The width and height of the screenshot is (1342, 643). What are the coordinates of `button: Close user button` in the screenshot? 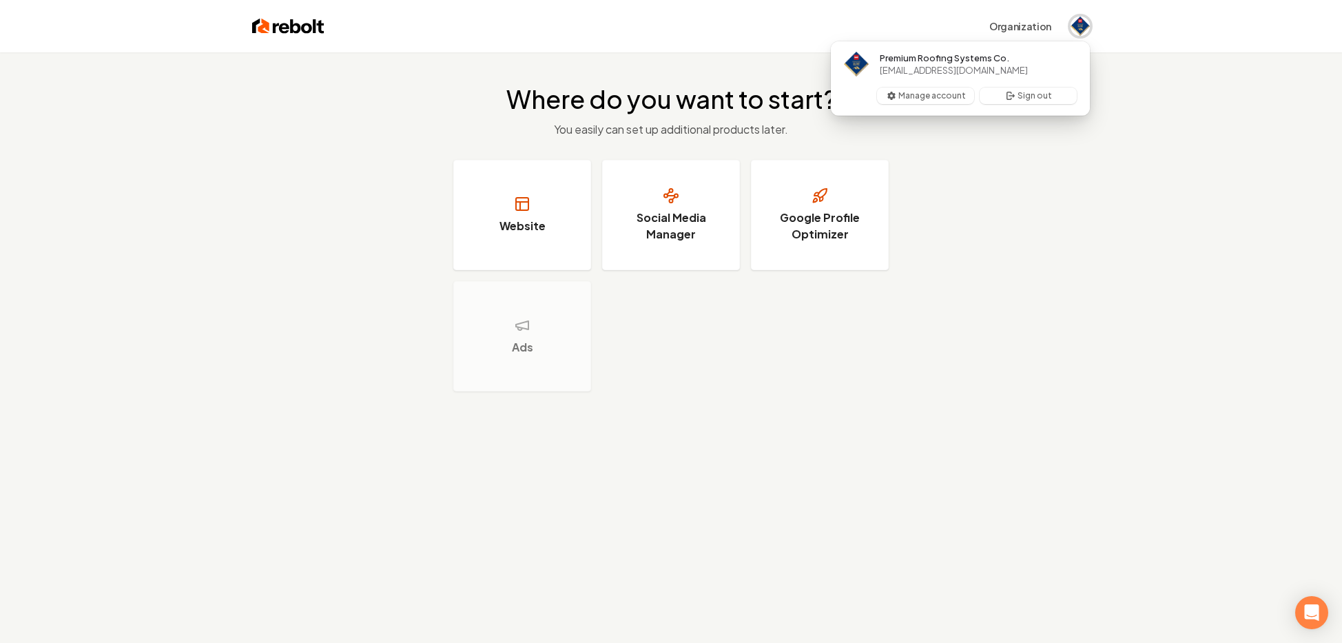 It's located at (1080, 26).